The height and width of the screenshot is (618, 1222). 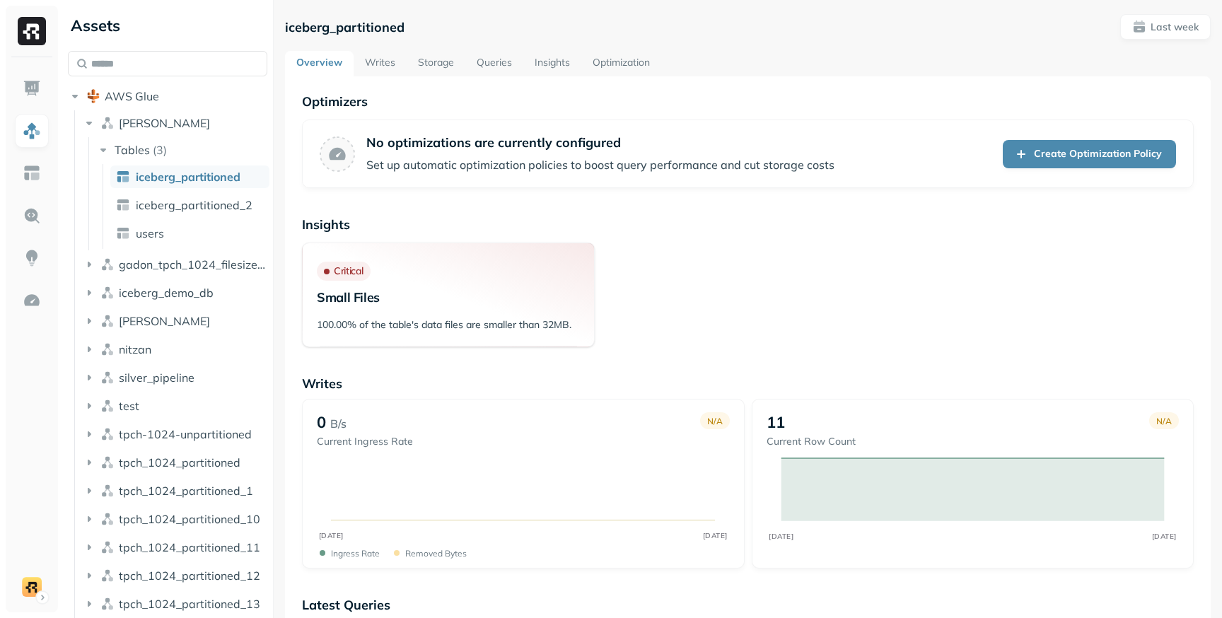 What do you see at coordinates (193, 264) in the screenshot?
I see `span: gadon_tpch_1024_filesizes_test` at bounding box center [193, 264].